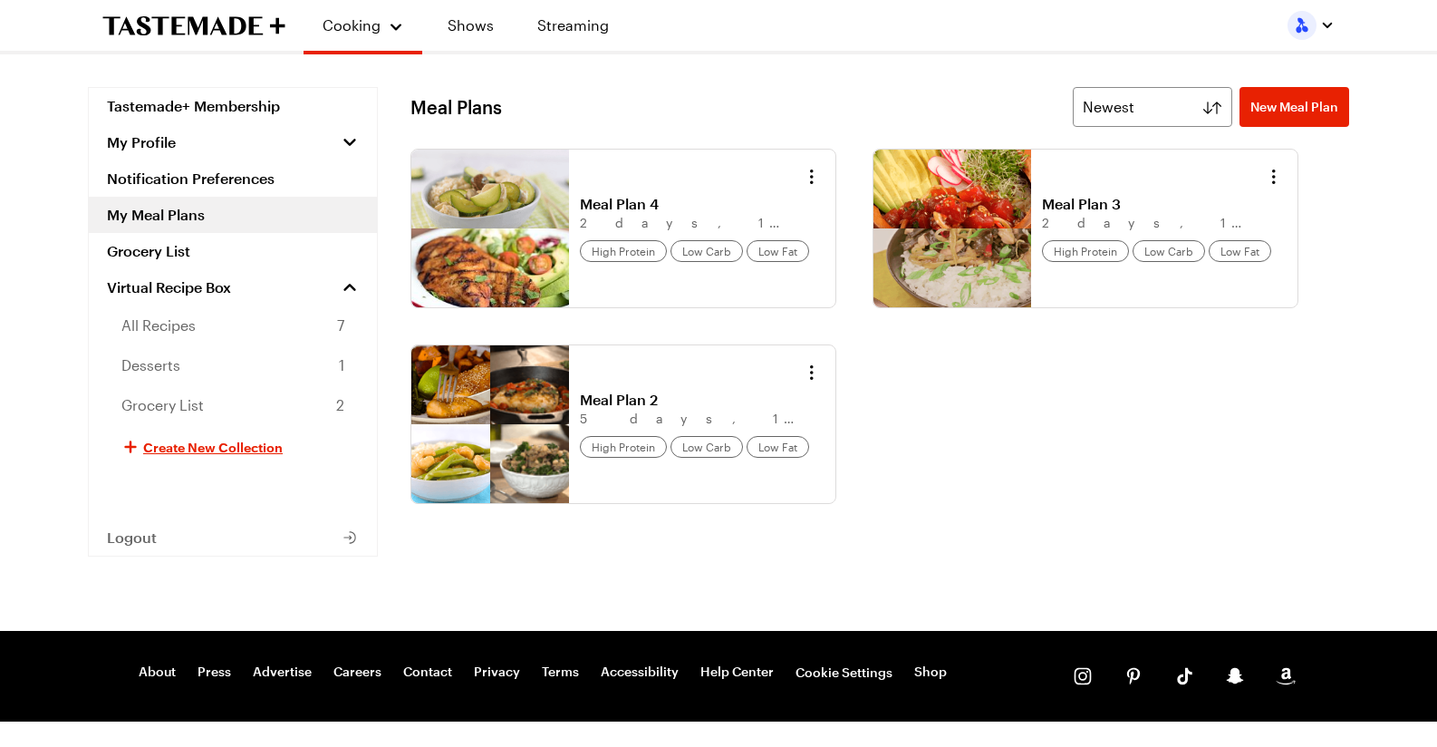  What do you see at coordinates (1302, 25) in the screenshot?
I see `img: Profile picture` at bounding box center [1302, 25].